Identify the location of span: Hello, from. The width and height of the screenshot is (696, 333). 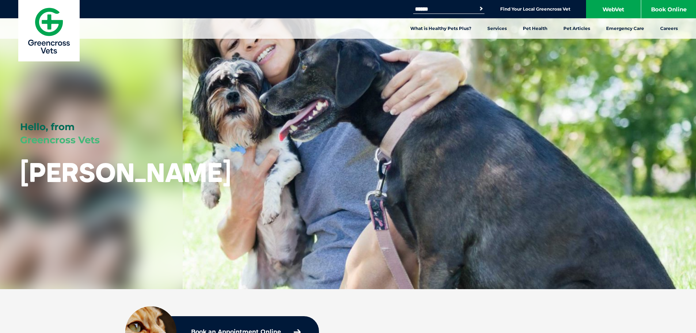
(47, 127).